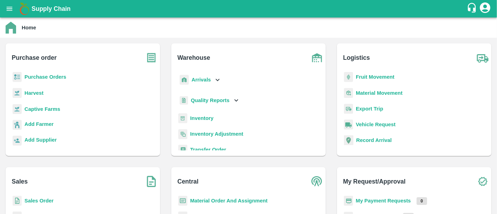 Image resolution: width=497 pixels, height=214 pixels. I want to click on b: Captive Farms, so click(42, 109).